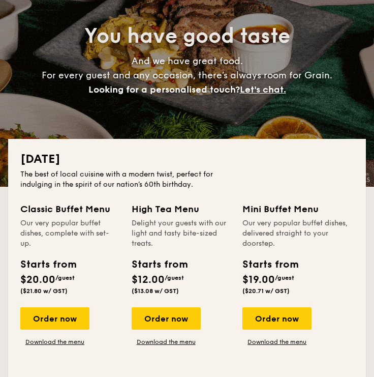  I want to click on span: Let's chat., so click(263, 89).